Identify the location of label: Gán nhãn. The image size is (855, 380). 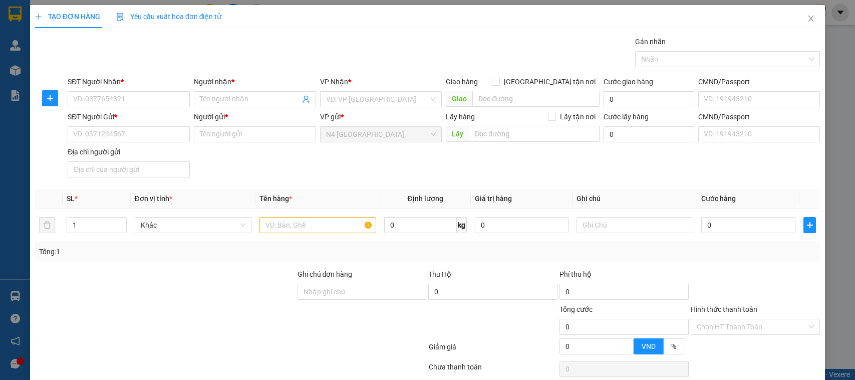
(650, 42).